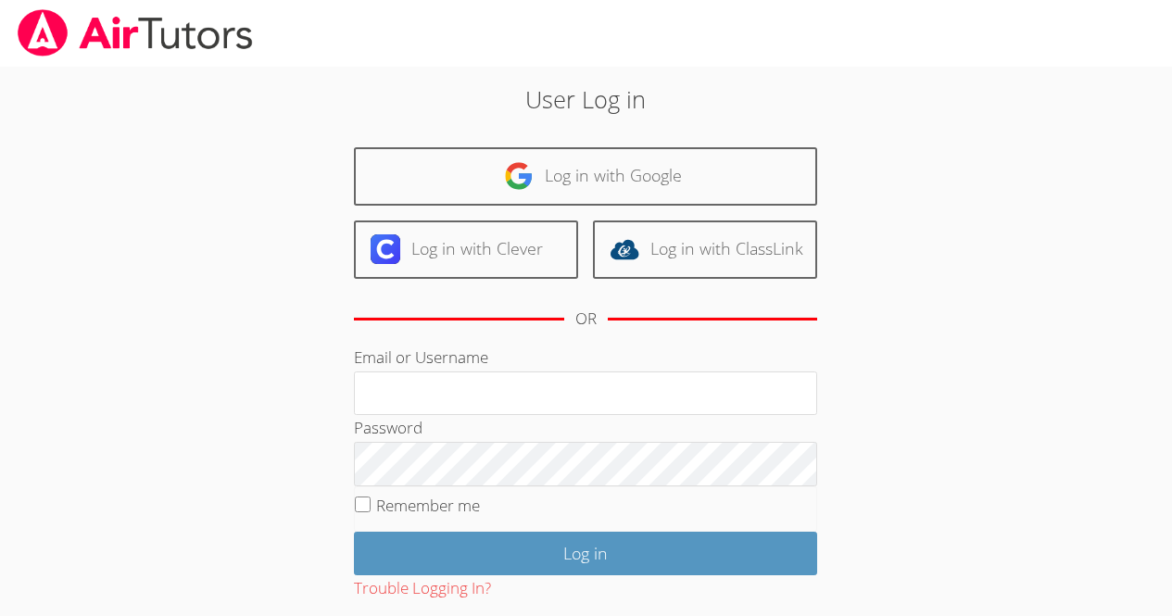 The image size is (1172, 616). What do you see at coordinates (586, 553) in the screenshot?
I see `input: Log in` at bounding box center [586, 553].